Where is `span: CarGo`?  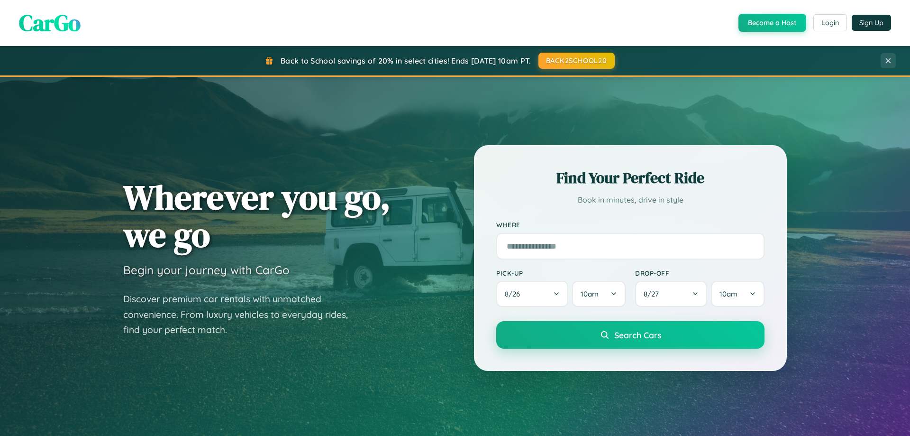
span: CarGo is located at coordinates (50, 23).